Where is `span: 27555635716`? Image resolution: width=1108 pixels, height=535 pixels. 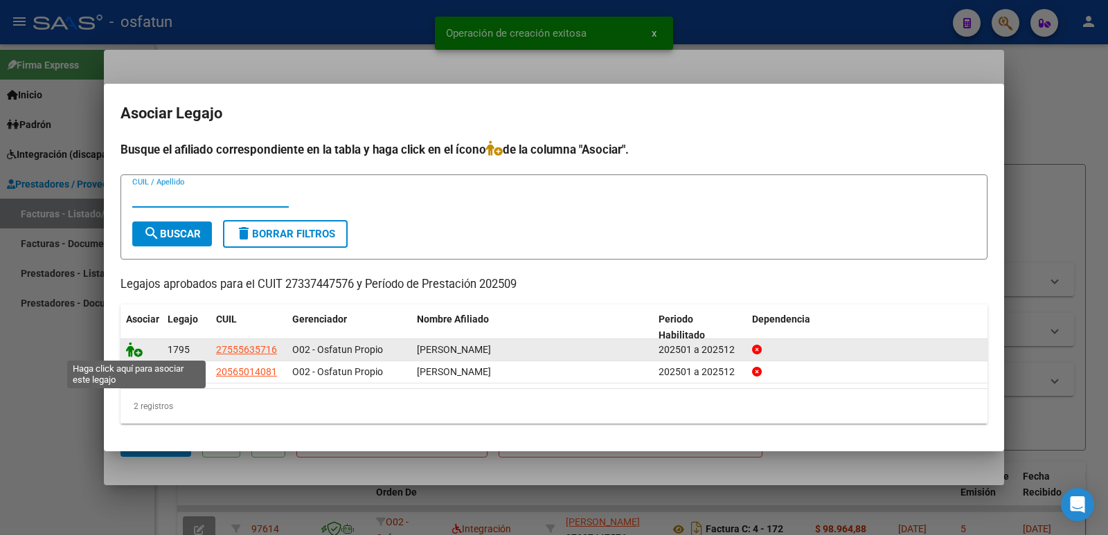 span: 27555635716 is located at coordinates (247, 350).